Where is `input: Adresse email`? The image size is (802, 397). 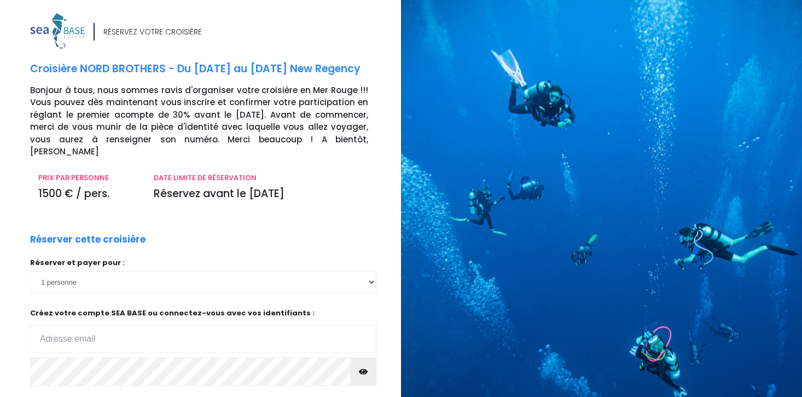 input: Adresse email is located at coordinates (203, 339).